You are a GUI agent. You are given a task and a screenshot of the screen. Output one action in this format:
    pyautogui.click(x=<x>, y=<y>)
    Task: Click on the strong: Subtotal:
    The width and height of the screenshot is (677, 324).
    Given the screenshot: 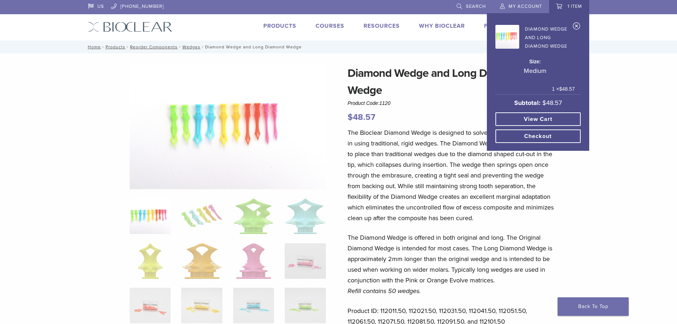 What is the action you would take?
    pyautogui.click(x=527, y=103)
    